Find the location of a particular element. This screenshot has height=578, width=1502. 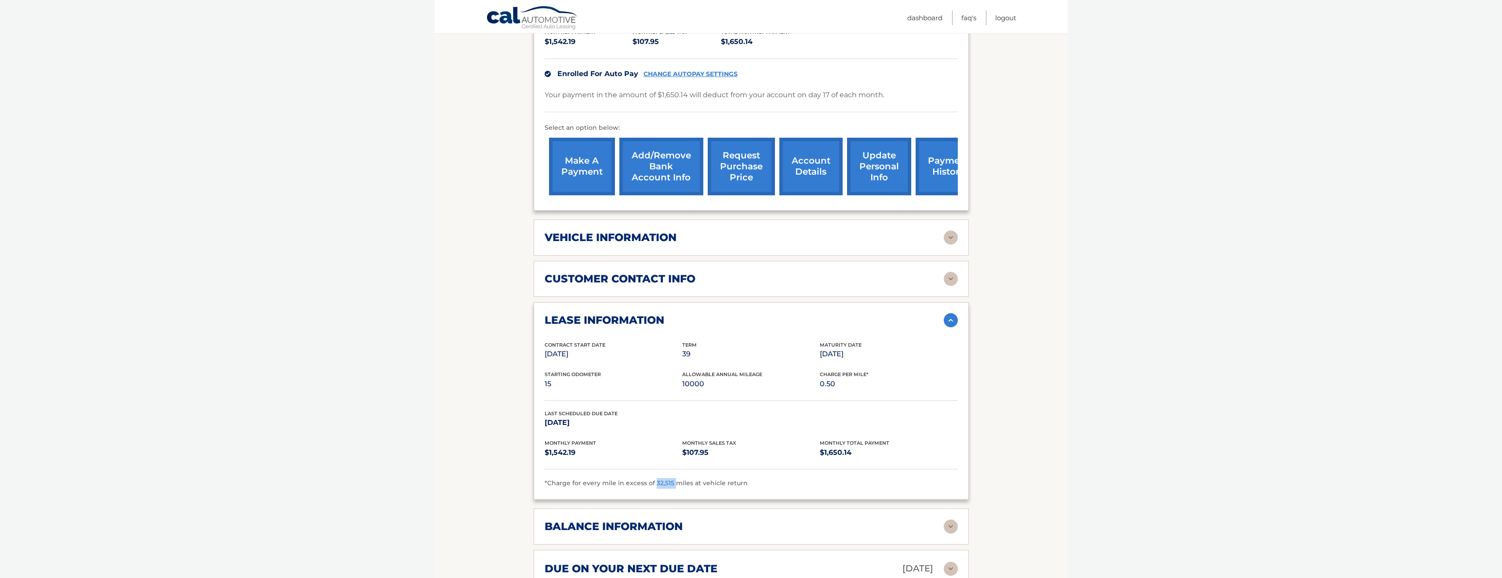

h2: vehicle information is located at coordinates (611, 237).